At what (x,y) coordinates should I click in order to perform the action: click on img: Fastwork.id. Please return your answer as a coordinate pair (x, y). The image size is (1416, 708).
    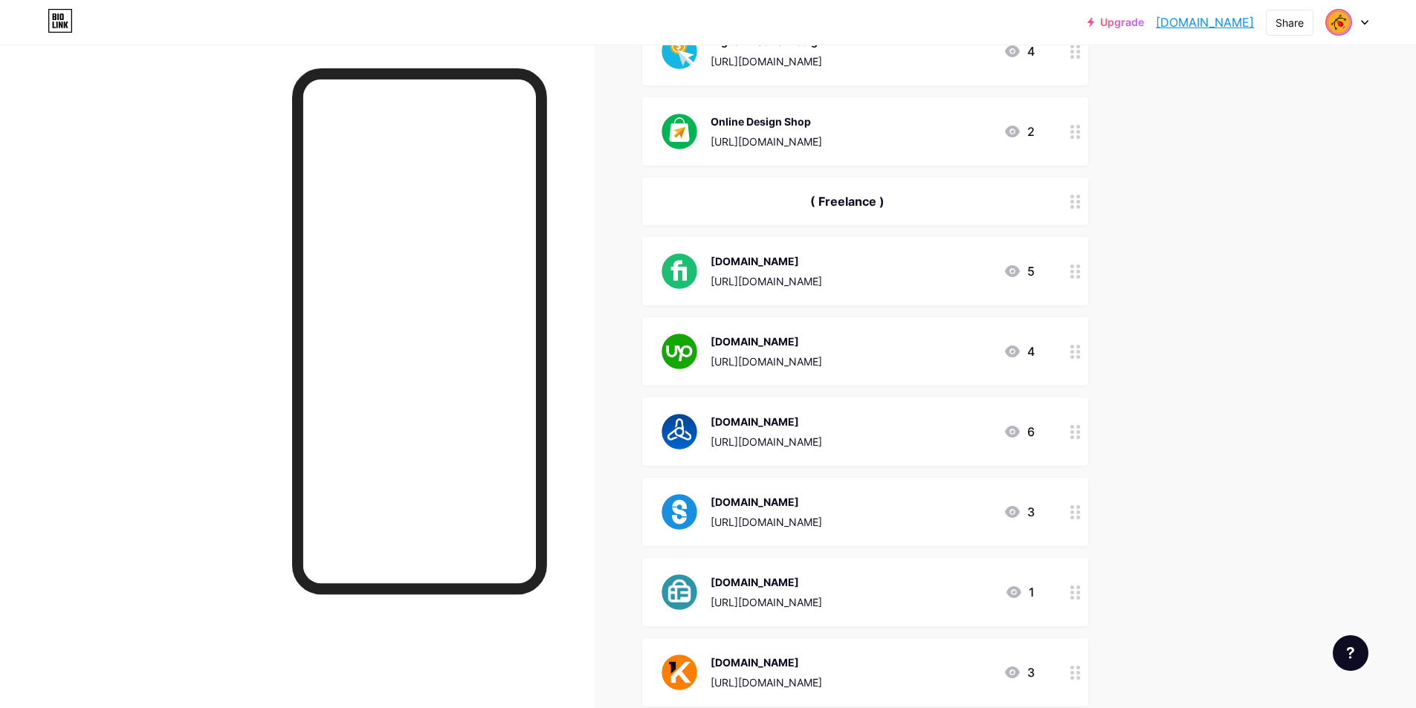
    Looking at the image, I should click on (679, 432).